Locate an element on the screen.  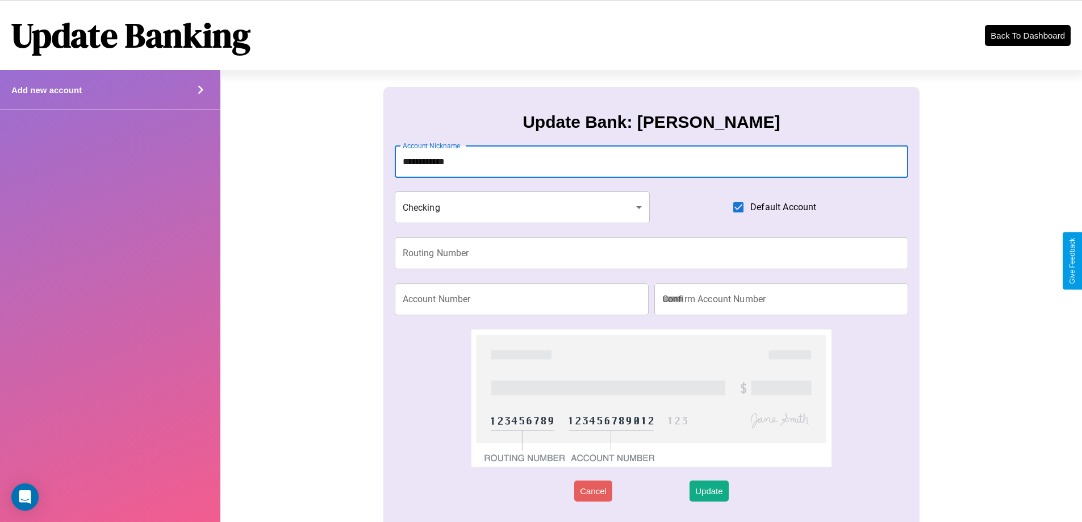
button: Back To Dashboard is located at coordinates (1027, 35).